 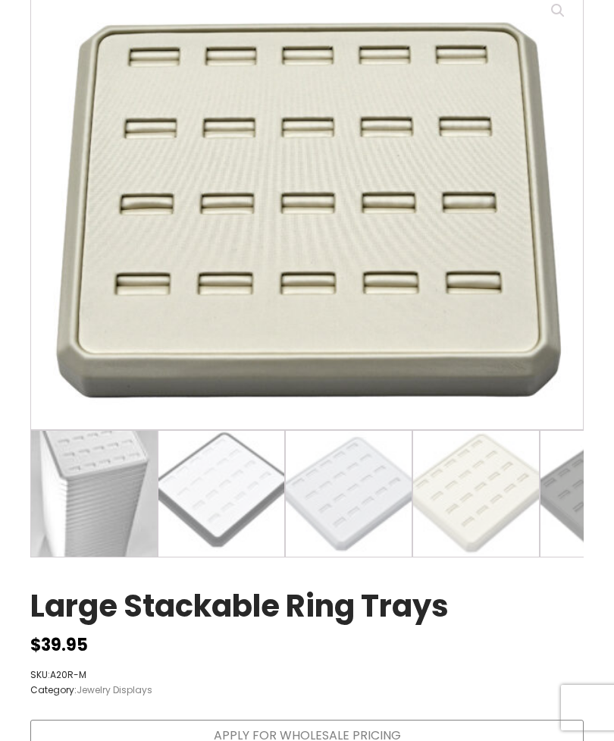 What do you see at coordinates (91, 689) in the screenshot?
I see `span: Category:` at bounding box center [91, 689].